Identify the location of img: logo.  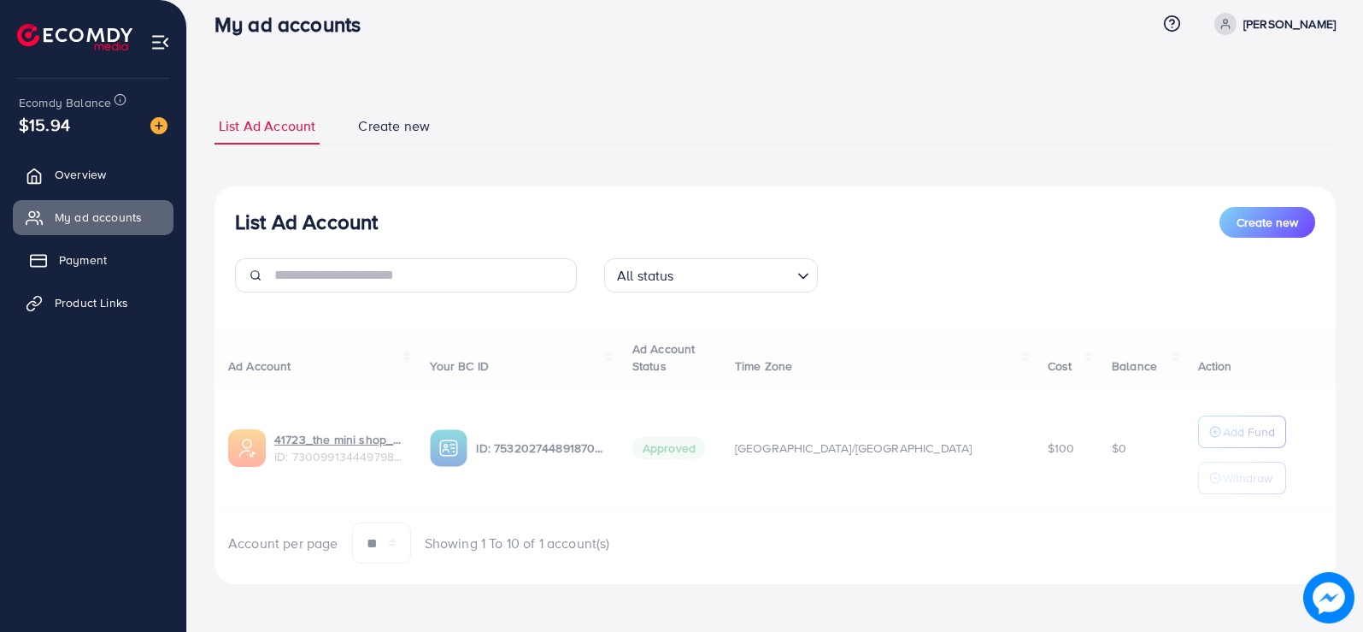
(74, 37).